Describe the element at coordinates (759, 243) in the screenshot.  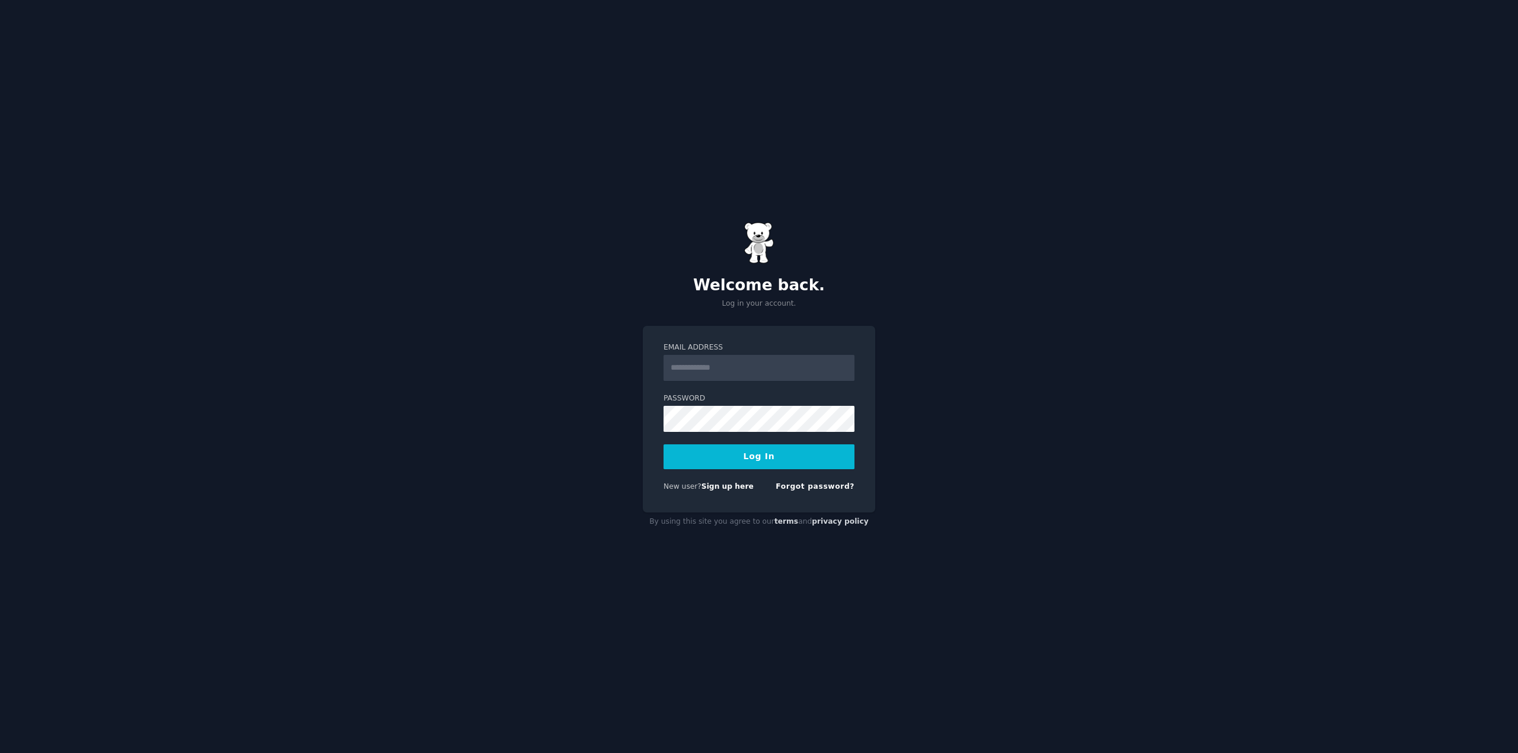
I see `img: Gummy Bear` at that location.